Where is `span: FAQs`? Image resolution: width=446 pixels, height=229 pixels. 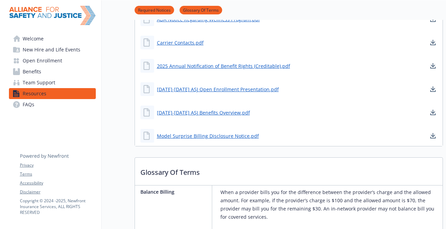 span: FAQs is located at coordinates (28, 105).